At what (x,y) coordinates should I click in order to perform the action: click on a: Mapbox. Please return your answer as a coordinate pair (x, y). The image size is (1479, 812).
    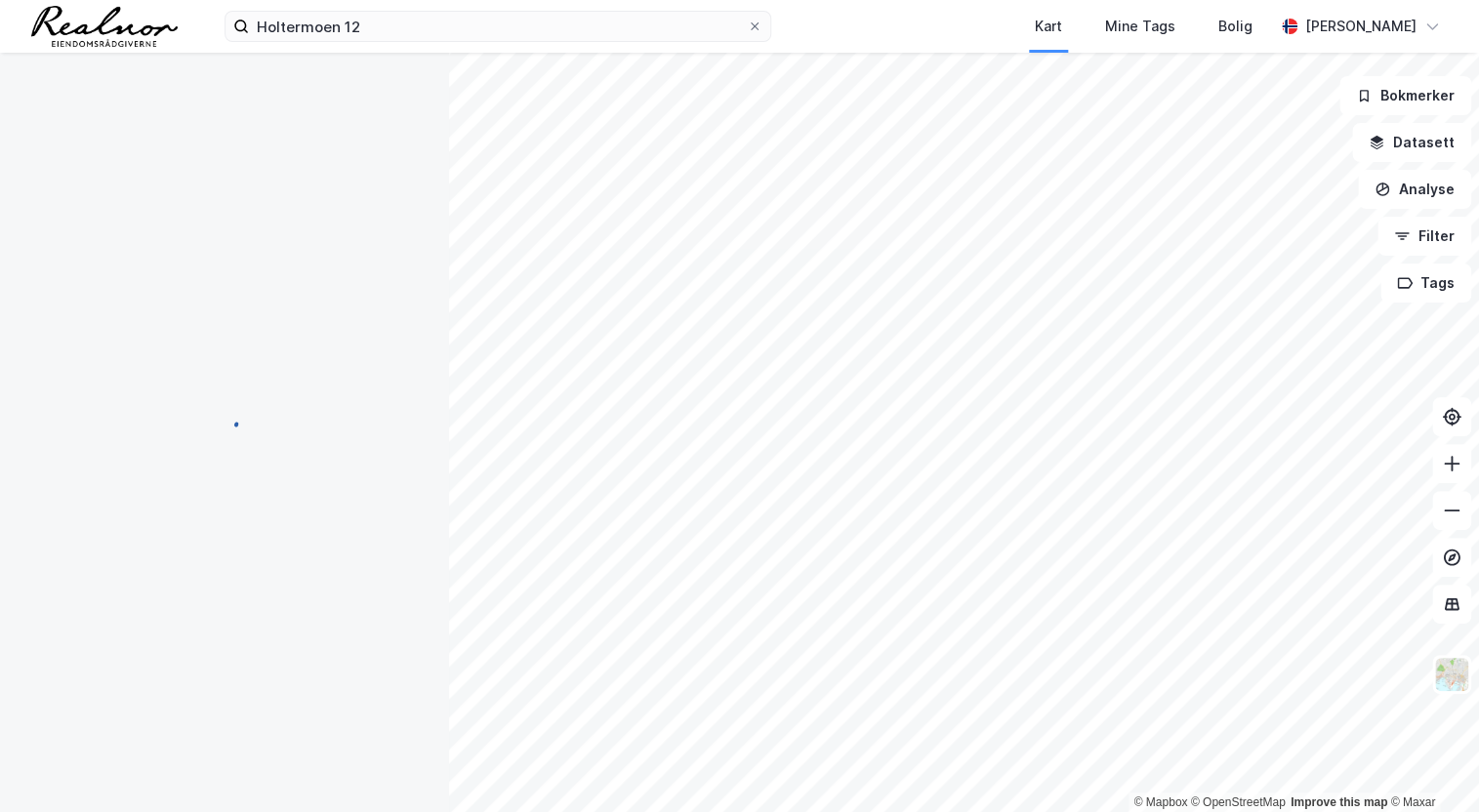
    Looking at the image, I should click on (1160, 802).